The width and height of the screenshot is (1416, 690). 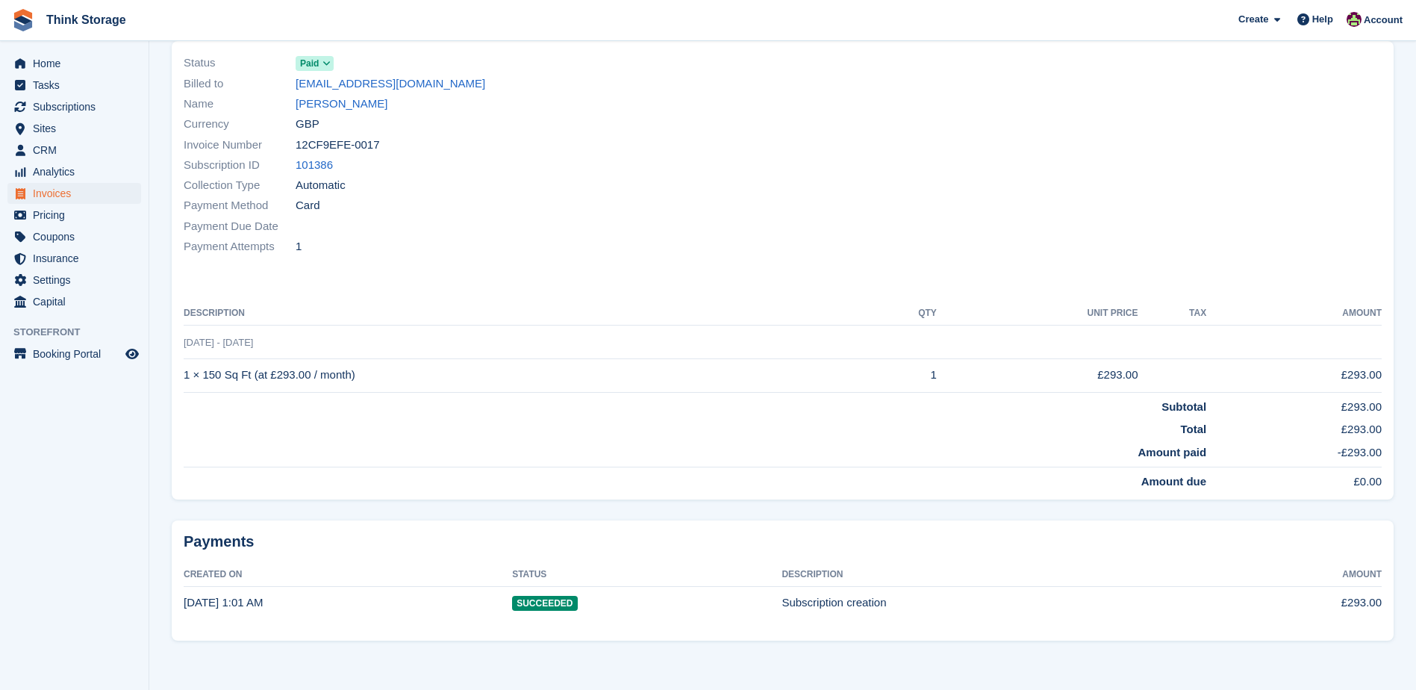 What do you see at coordinates (782, 541) in the screenshot?
I see `h2: Payments` at bounding box center [782, 541].